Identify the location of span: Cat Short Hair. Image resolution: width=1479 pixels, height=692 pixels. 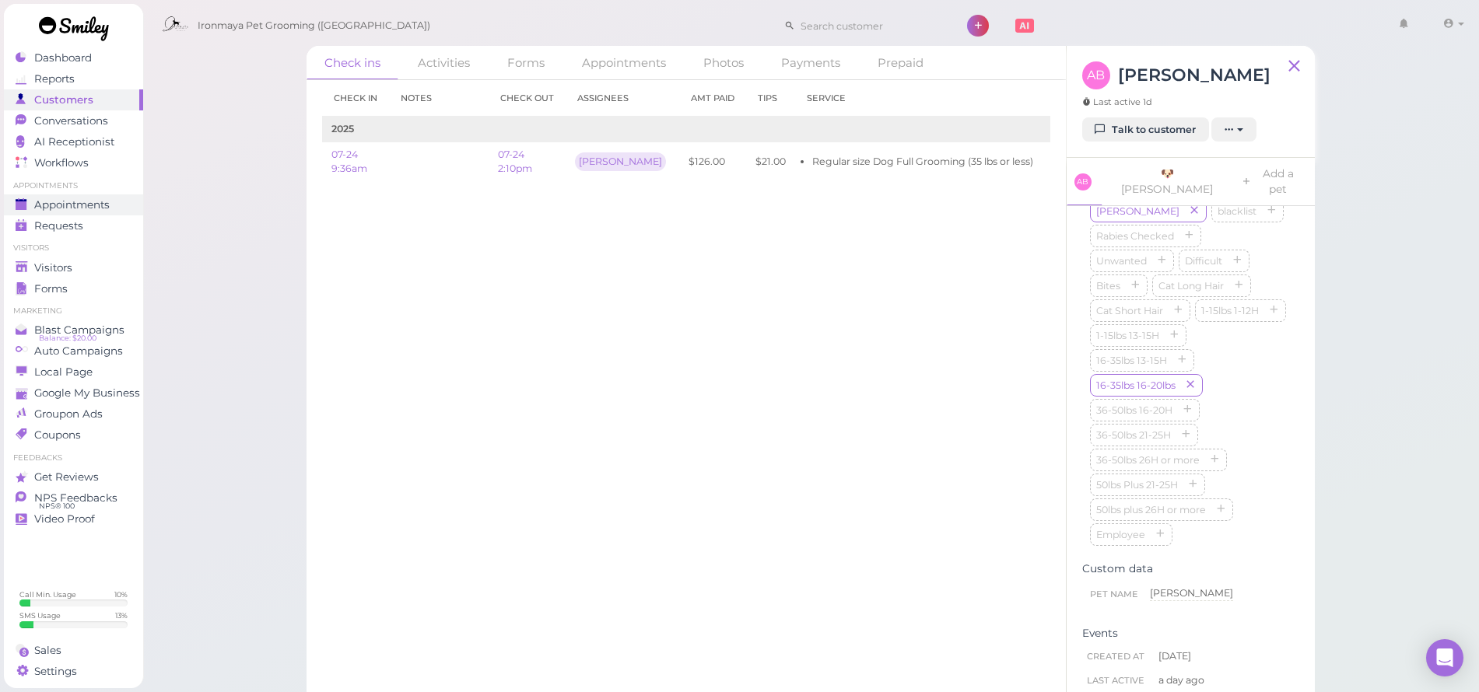
(1130, 310).